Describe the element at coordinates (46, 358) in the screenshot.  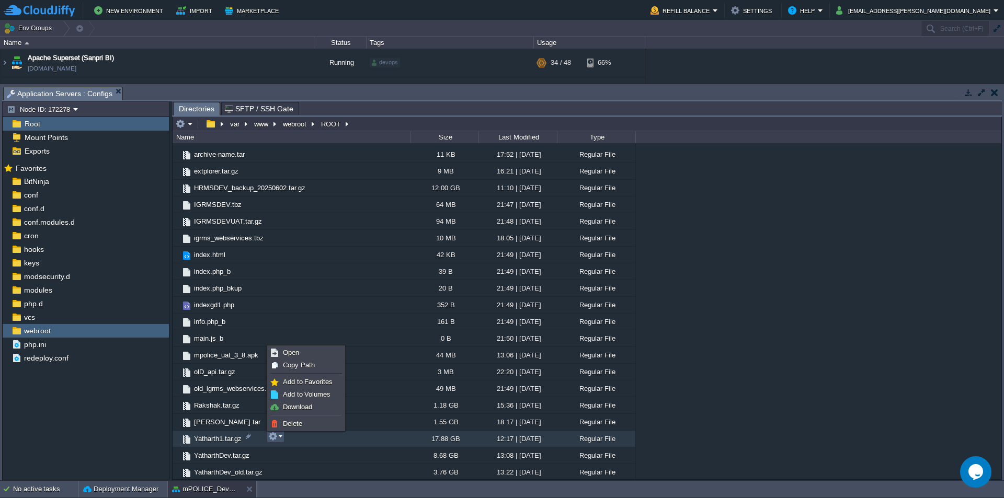
I see `a: redeploy.conf` at that location.